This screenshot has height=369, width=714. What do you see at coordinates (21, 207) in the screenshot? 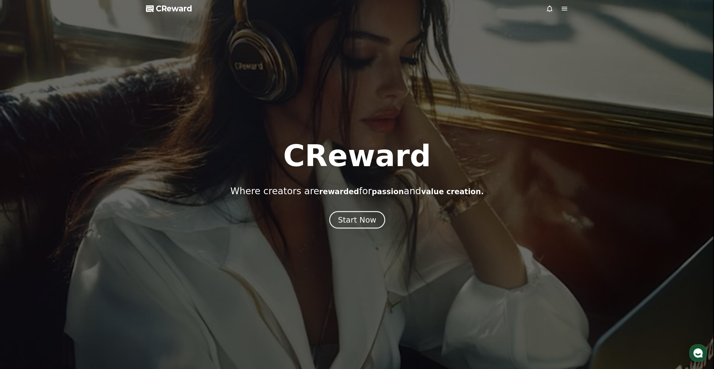
I see `span: Home` at bounding box center [21, 207].